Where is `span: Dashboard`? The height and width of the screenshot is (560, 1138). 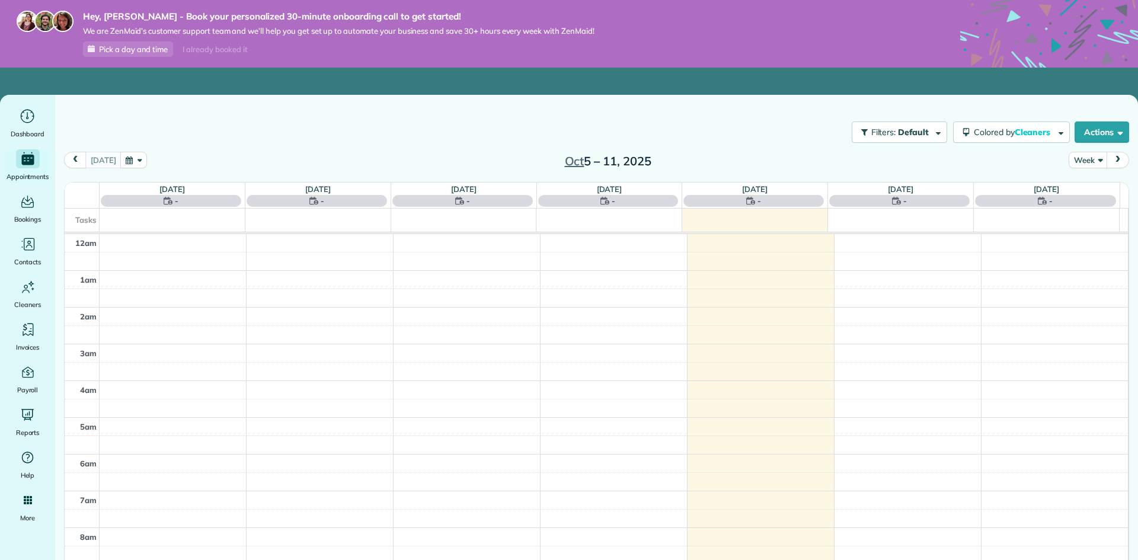
span: Dashboard is located at coordinates (27, 134).